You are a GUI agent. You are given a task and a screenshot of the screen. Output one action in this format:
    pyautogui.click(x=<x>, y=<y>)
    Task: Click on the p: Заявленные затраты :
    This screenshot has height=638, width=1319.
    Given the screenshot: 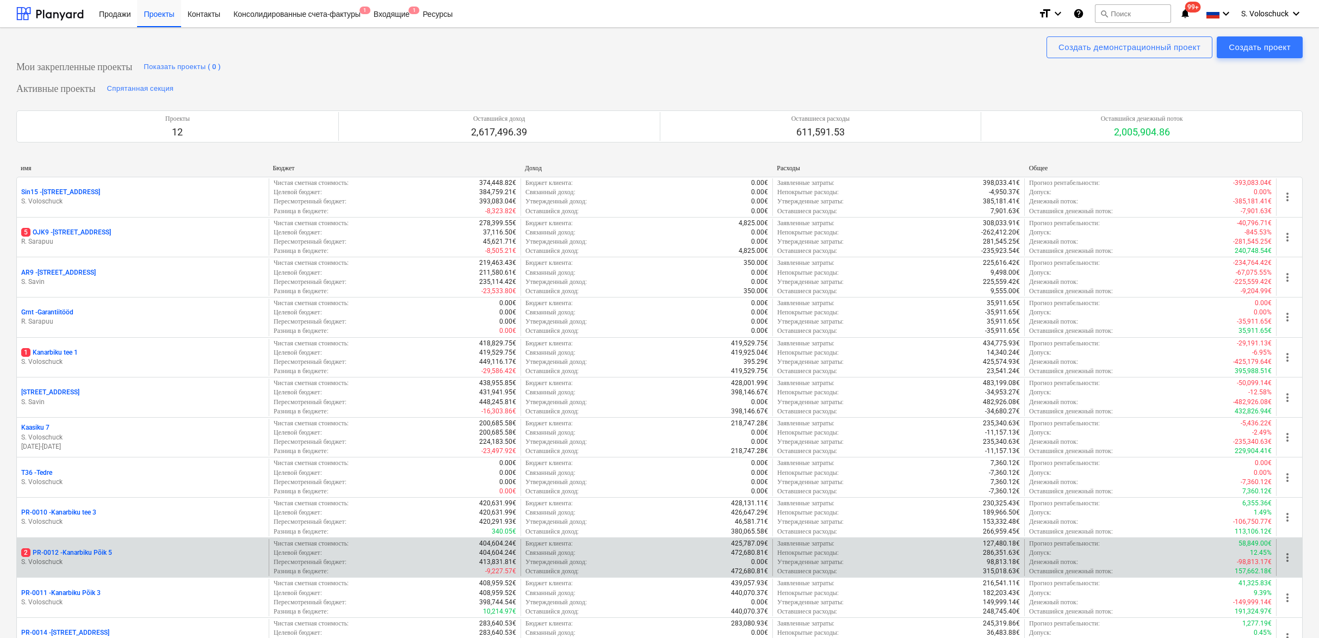 What is the action you would take?
    pyautogui.click(x=806, y=343)
    